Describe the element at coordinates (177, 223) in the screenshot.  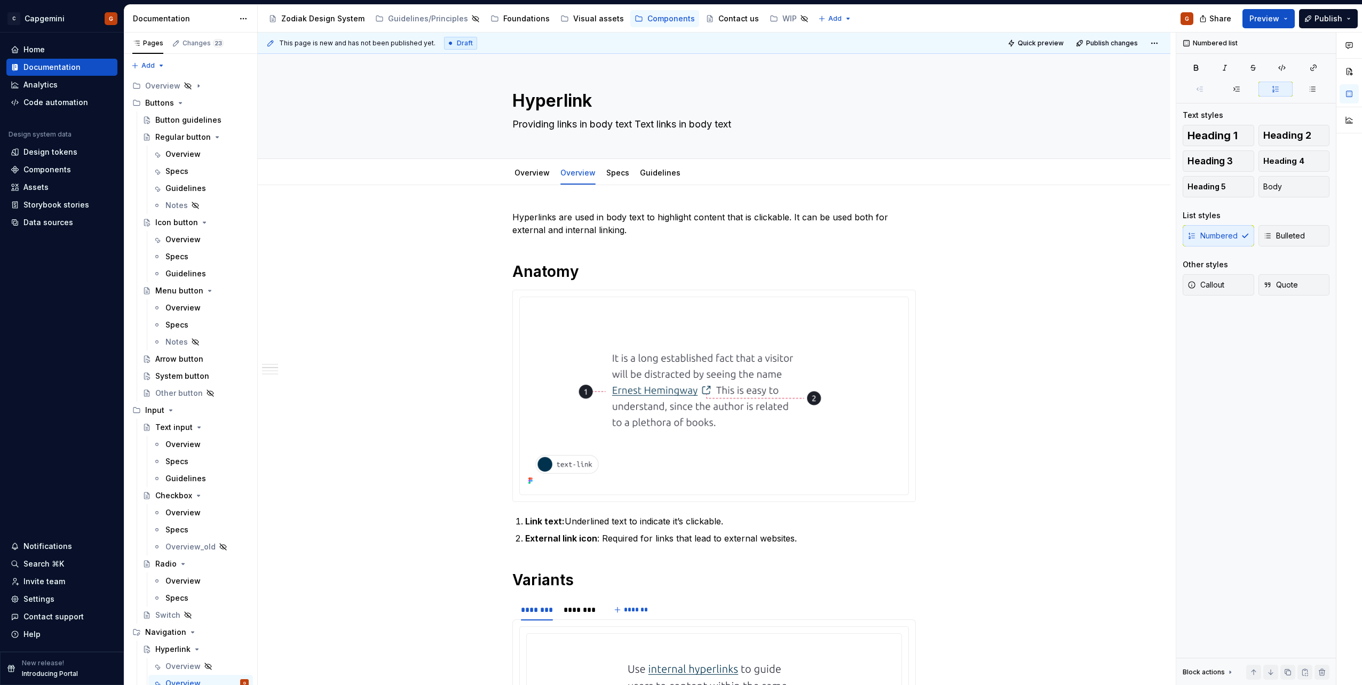
I see `div: Icon button` at that location.